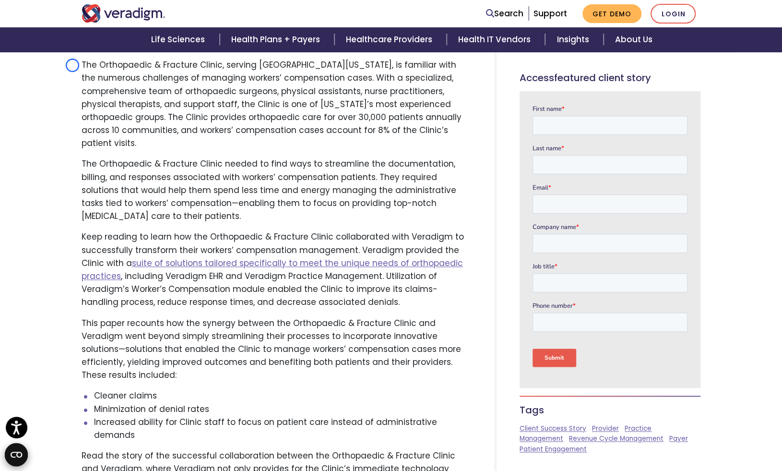  I want to click on span: Featured Client Story, so click(603, 78).